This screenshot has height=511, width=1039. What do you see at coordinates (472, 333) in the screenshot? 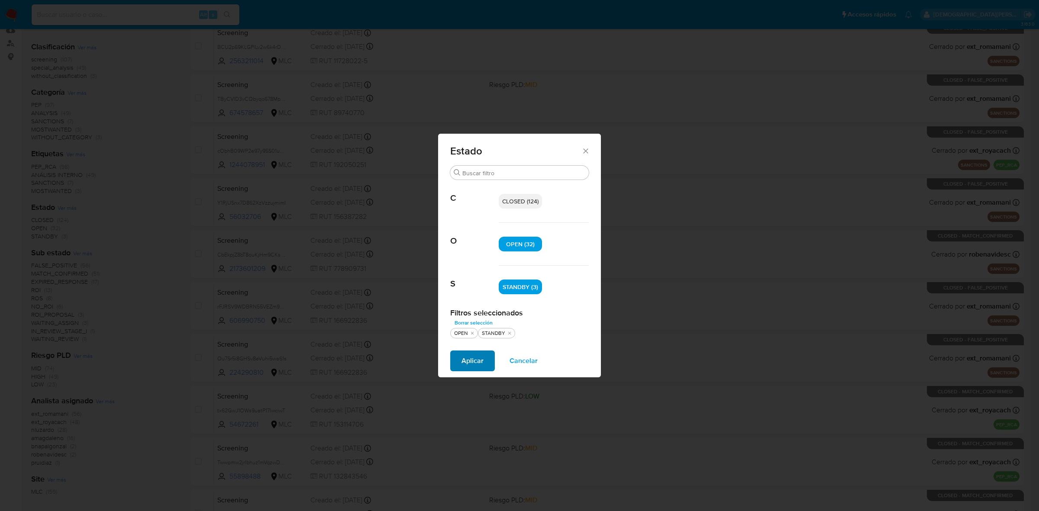
I see `button: quitar OPEN` at bounding box center [472, 333].